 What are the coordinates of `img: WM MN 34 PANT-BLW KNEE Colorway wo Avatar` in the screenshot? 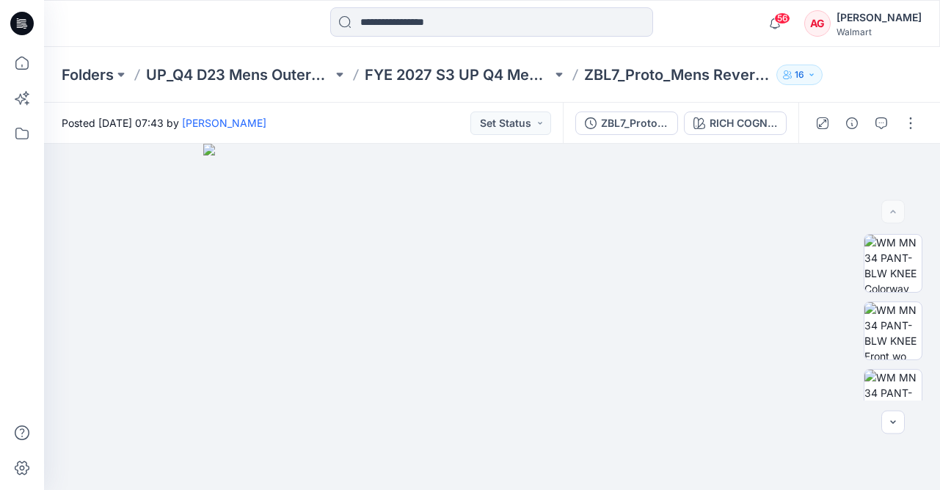 It's located at (893, 263).